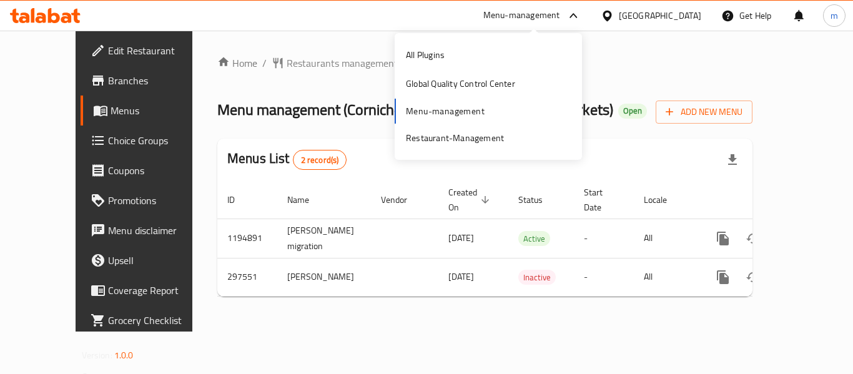 This screenshot has height=374, width=853. What do you see at coordinates (306, 200) in the screenshot?
I see `span: Name` at bounding box center [306, 200].